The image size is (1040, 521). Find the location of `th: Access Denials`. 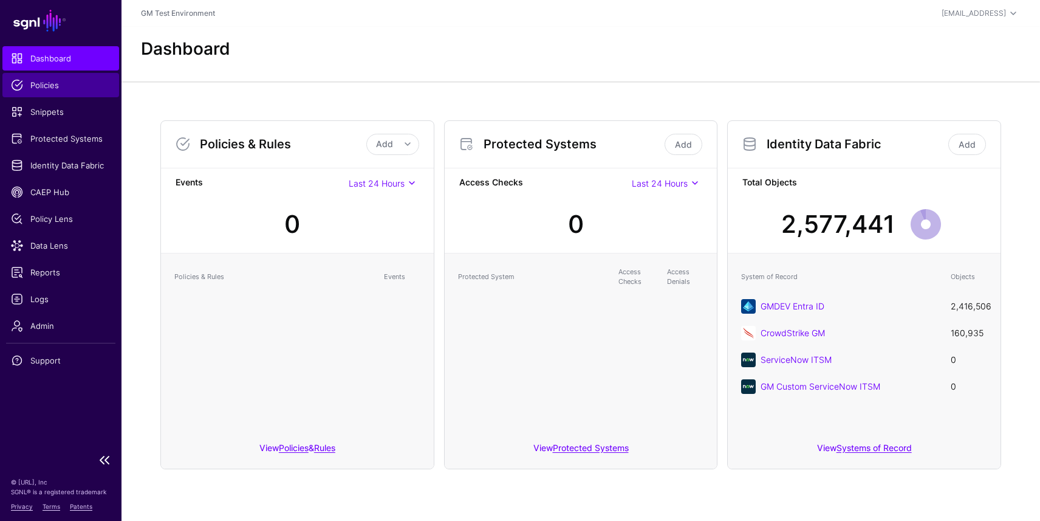

th: Access Denials is located at coordinates (685, 276).